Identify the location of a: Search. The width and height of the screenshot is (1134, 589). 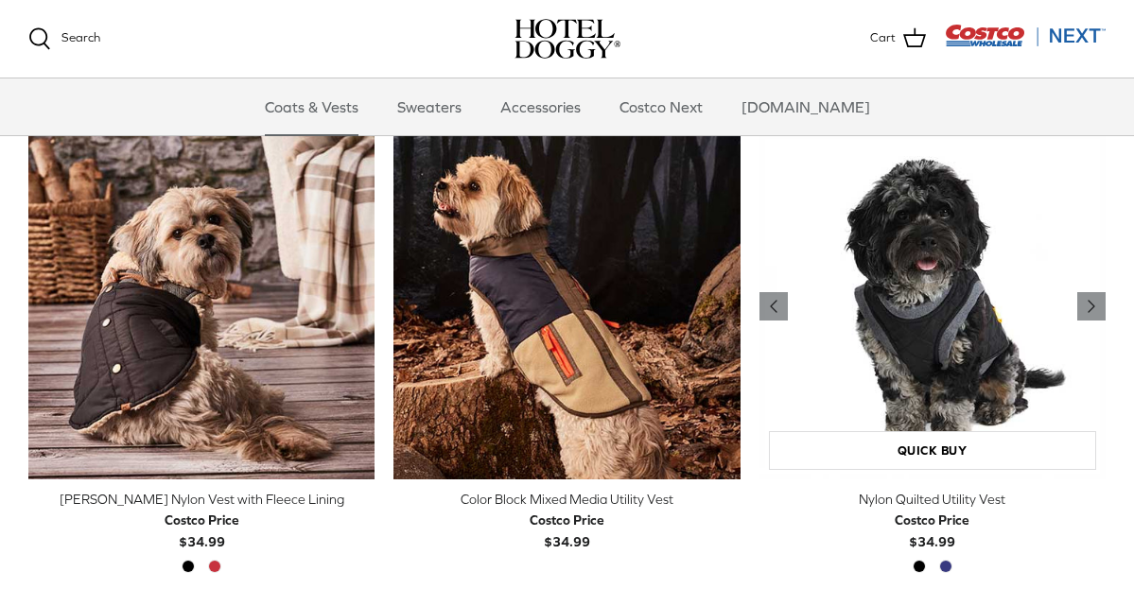
(64, 39).